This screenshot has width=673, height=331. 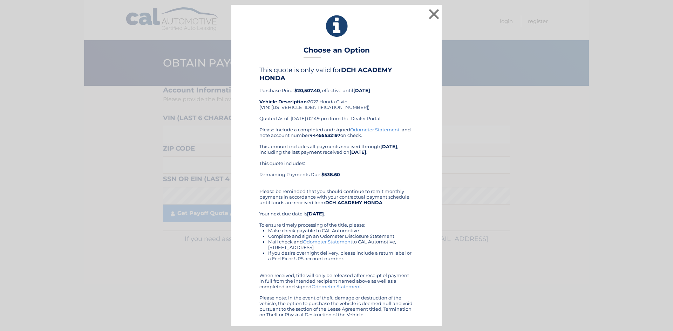 What do you see at coordinates (341, 231) in the screenshot?
I see `li: Make check payable to CAL Automotive` at bounding box center [341, 231].